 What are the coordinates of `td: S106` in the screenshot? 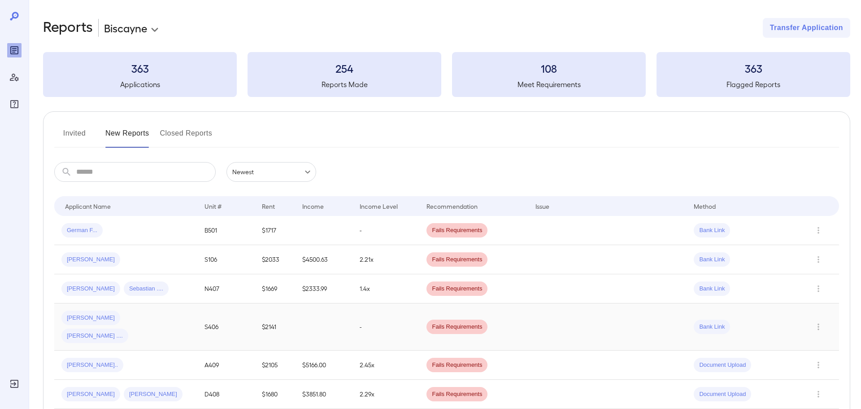 It's located at (226, 259).